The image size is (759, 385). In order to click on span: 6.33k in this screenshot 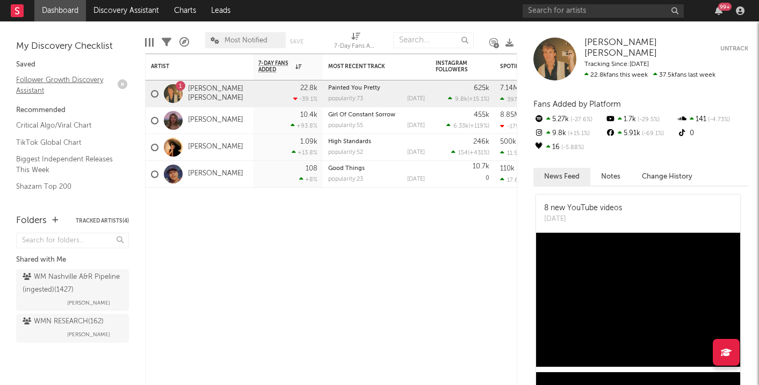, I will do `click(461, 126)`.